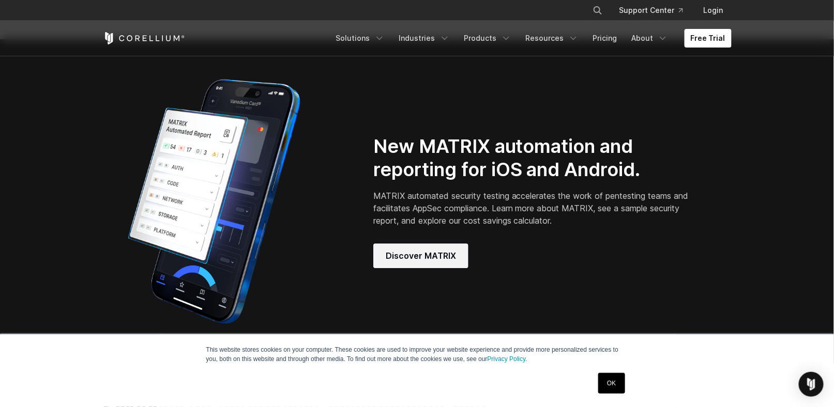  What do you see at coordinates (421, 256) in the screenshot?
I see `span: Discover MATRIX` at bounding box center [421, 256].